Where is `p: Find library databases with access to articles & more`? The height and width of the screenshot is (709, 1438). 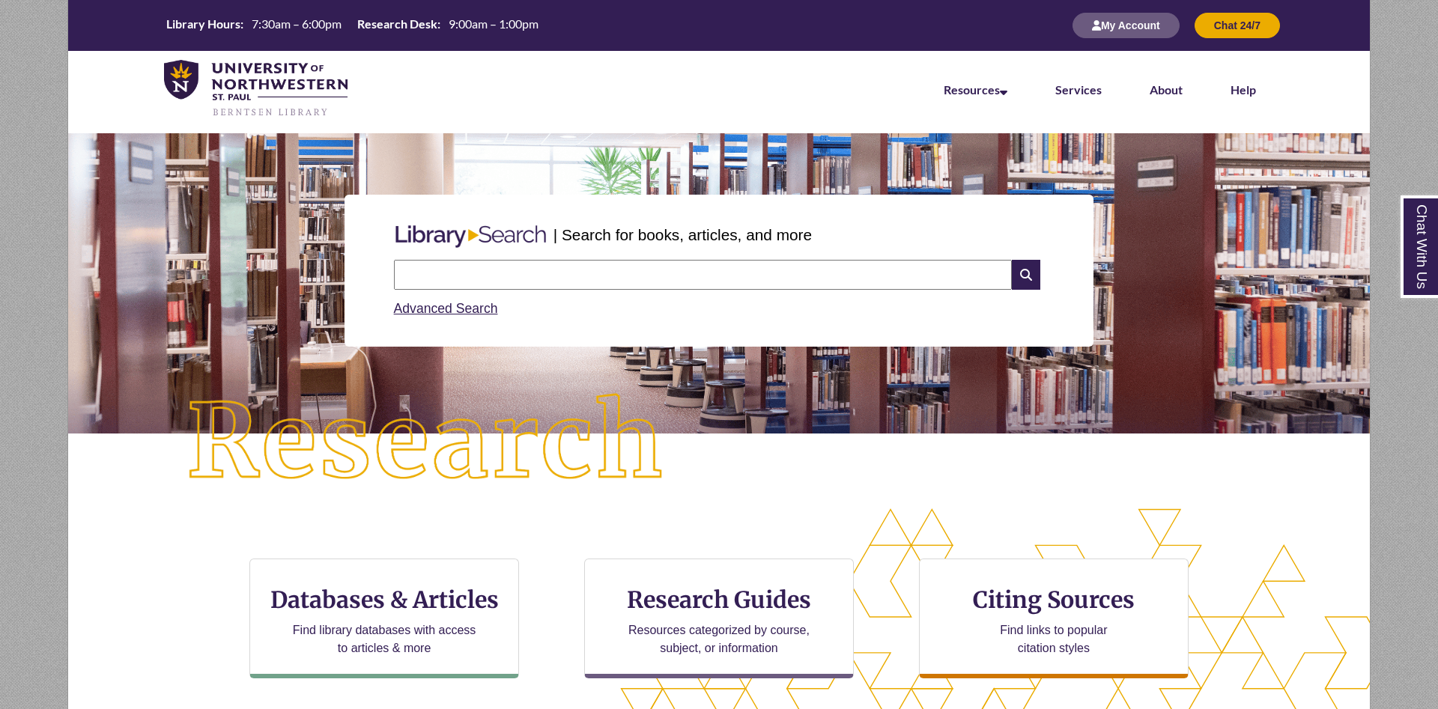
p: Find library databases with access to articles & more is located at coordinates (384, 640).